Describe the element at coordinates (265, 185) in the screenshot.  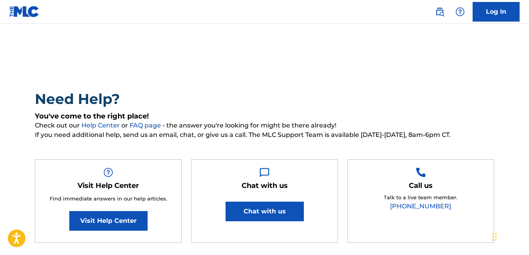
I see `h5: Chat with us` at that location.